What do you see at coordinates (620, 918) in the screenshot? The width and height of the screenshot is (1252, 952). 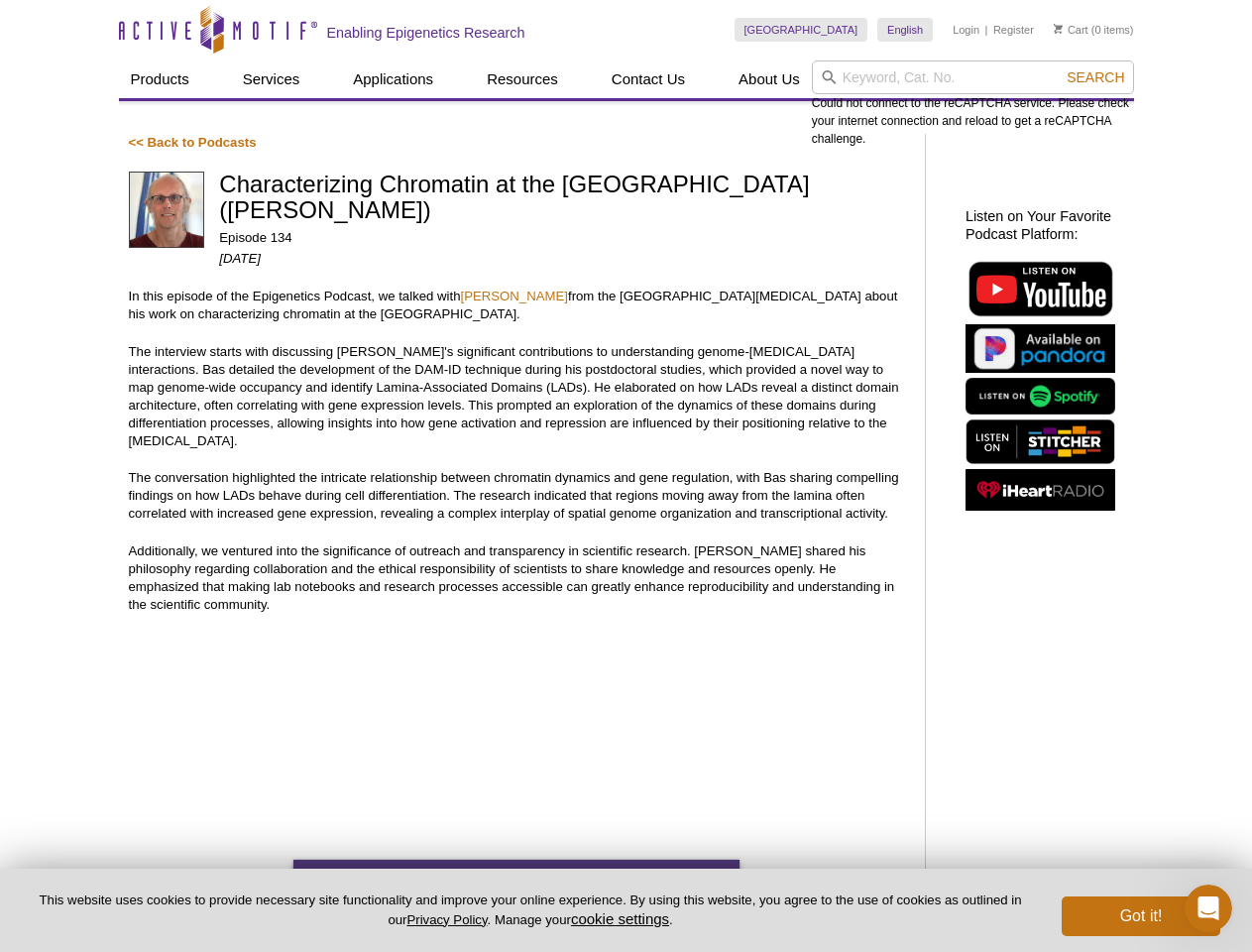 I see `button: cookie settings` at bounding box center [620, 918].